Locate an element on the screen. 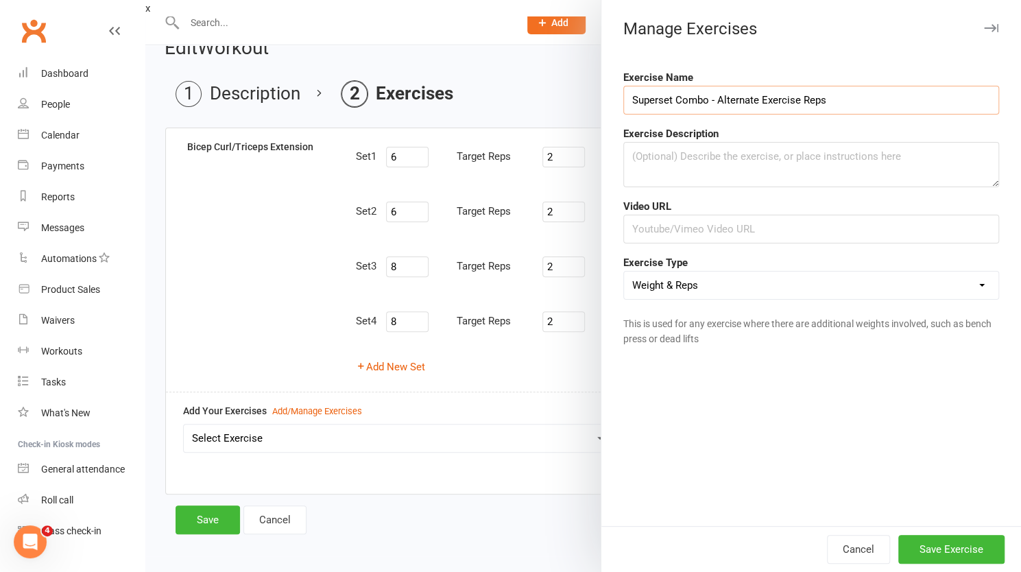  button: Save Exercise is located at coordinates (951, 549).